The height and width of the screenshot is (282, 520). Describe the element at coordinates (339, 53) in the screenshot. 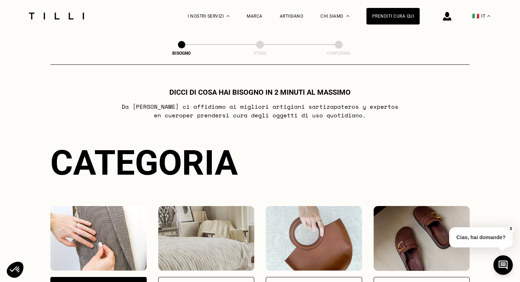

I see `div: Conferma` at that location.